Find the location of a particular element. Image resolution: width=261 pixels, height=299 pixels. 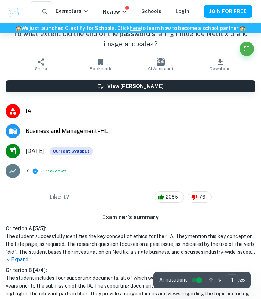

a: Login is located at coordinates (183, 11).